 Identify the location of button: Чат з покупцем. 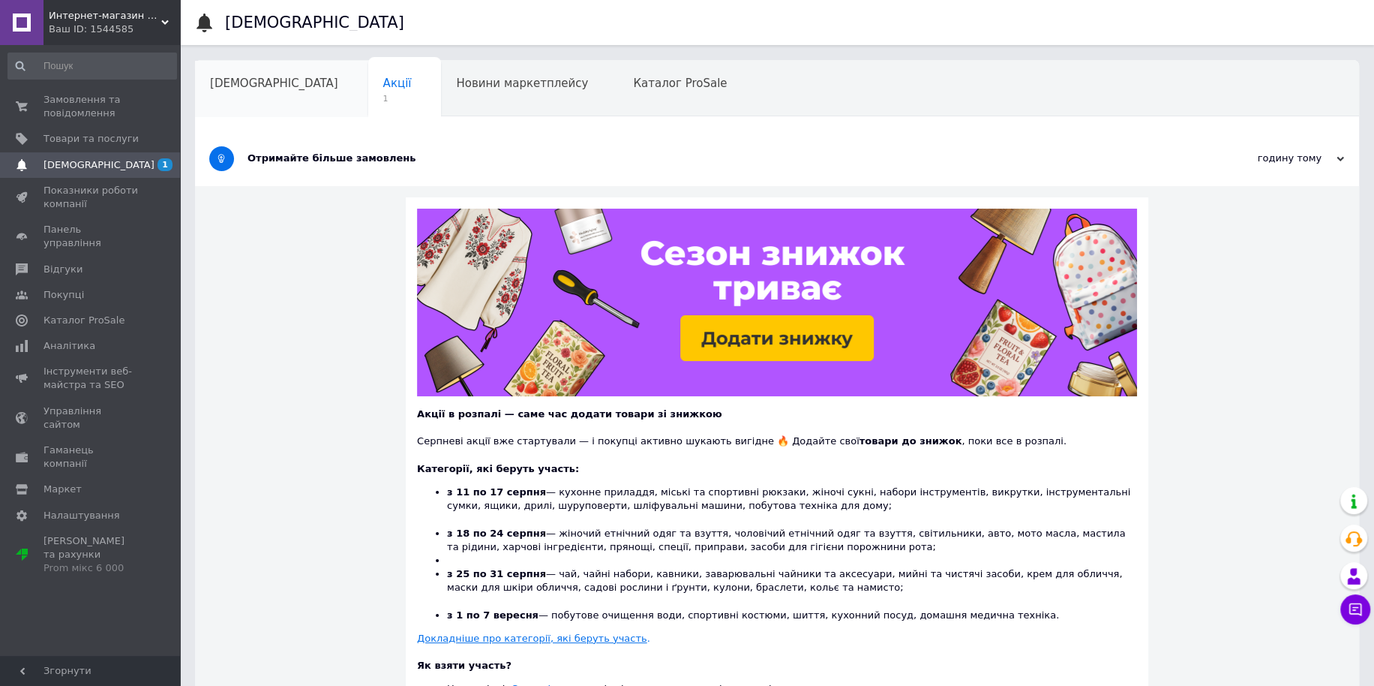
(1355, 609).